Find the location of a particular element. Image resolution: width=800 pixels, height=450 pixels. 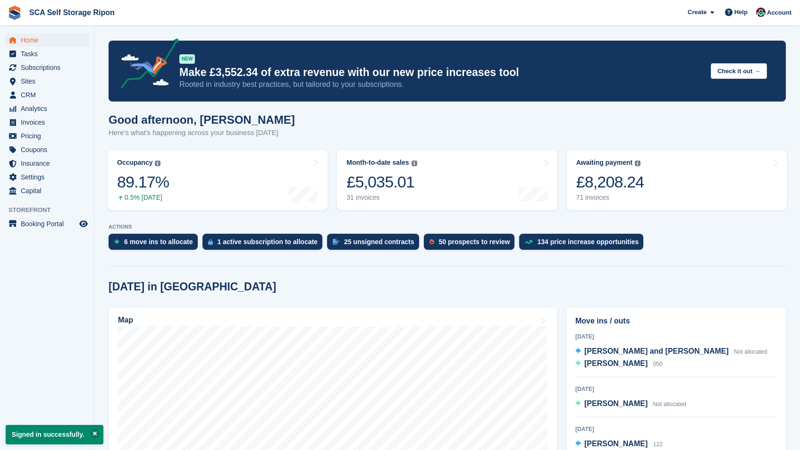

p: Rooted in industry best practices, but tailored to your subscriptions. is located at coordinates (441, 84).